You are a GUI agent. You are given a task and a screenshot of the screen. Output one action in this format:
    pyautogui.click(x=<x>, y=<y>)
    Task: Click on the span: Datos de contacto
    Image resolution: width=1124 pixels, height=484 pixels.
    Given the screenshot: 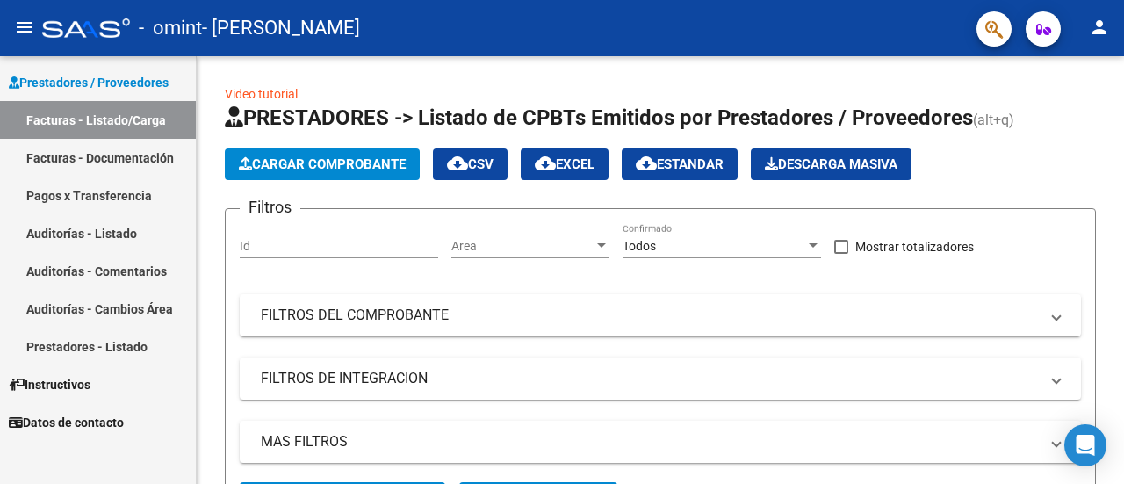 What is the action you would take?
    pyautogui.click(x=66, y=422)
    